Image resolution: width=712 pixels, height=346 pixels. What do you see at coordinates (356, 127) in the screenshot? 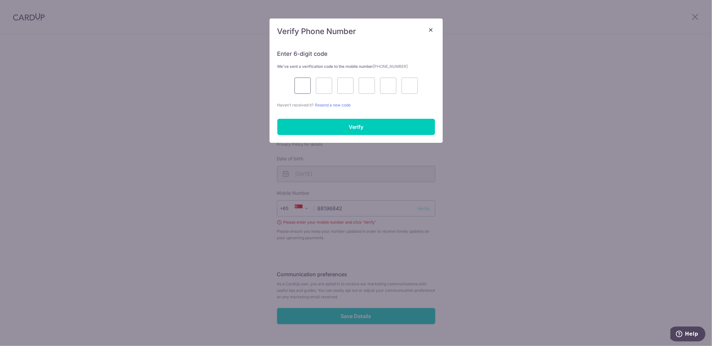
I see `input: Verify` at bounding box center [356, 127].